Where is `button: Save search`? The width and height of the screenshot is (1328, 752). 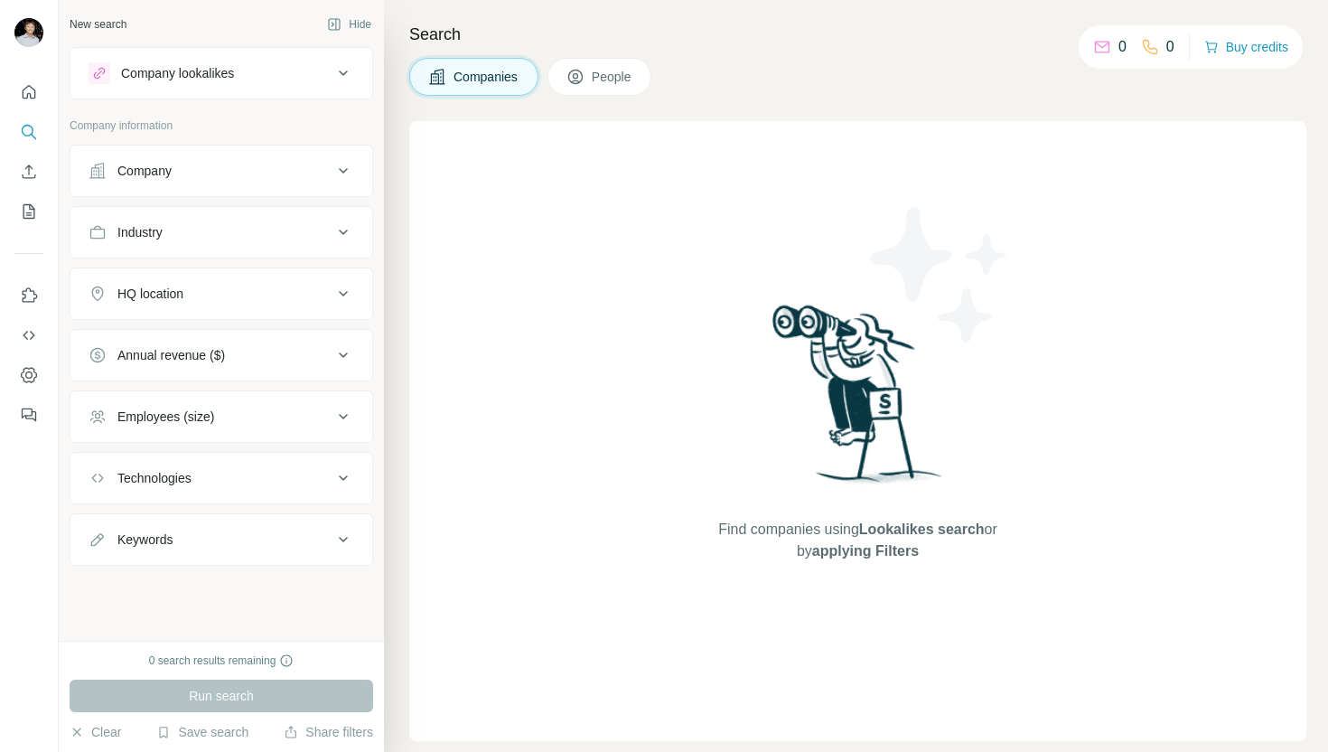
button: Save search is located at coordinates (202, 732).